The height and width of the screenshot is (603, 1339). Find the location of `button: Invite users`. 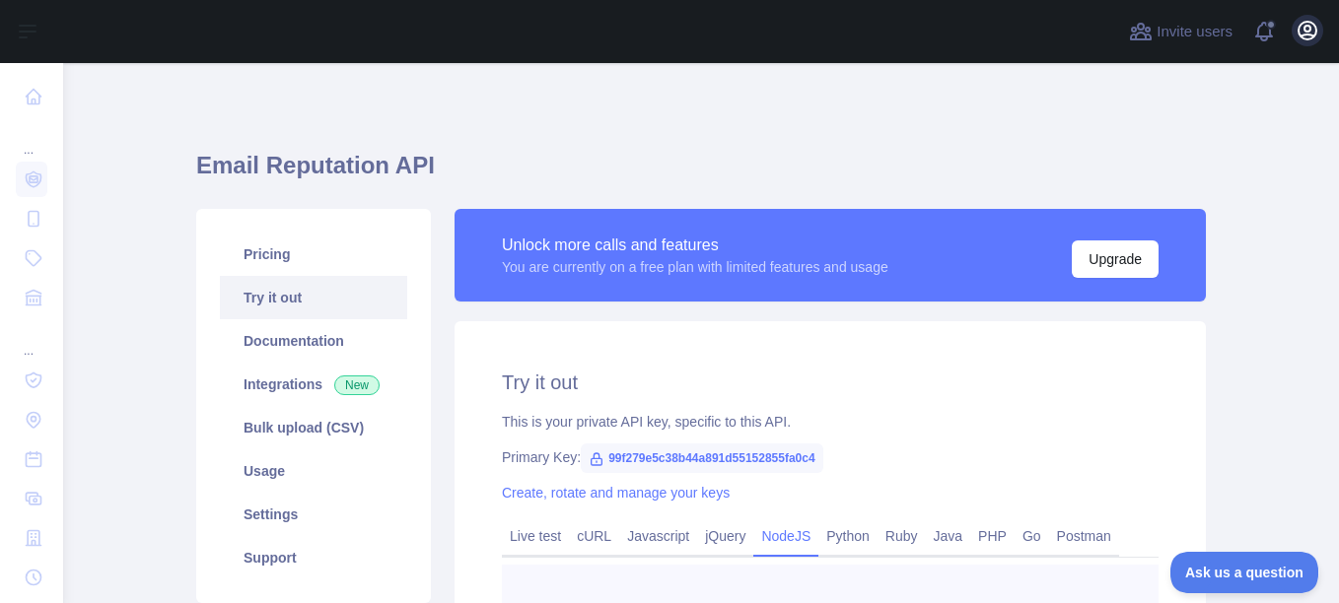

button: Invite users is located at coordinates (1180, 32).